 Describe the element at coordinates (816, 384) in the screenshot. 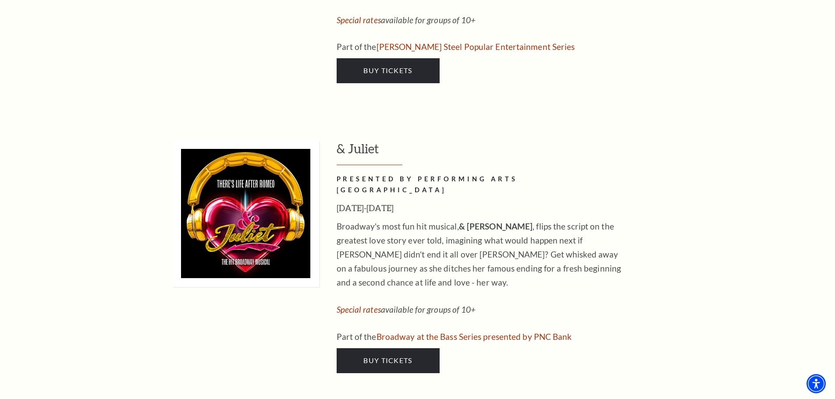

I see `div: Accessibility Menu` at that location.